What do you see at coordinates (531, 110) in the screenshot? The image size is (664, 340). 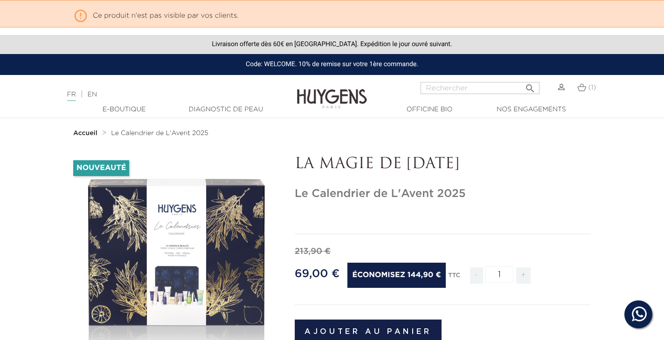 I see `a: Nos engagements` at bounding box center [531, 110].